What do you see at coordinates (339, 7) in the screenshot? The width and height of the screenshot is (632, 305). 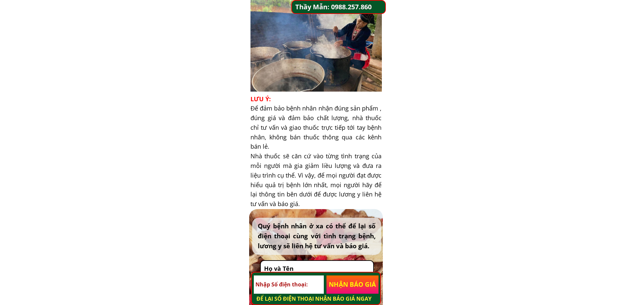 I see `a: Thầy Mẫn: 0988.257.860` at bounding box center [339, 7].